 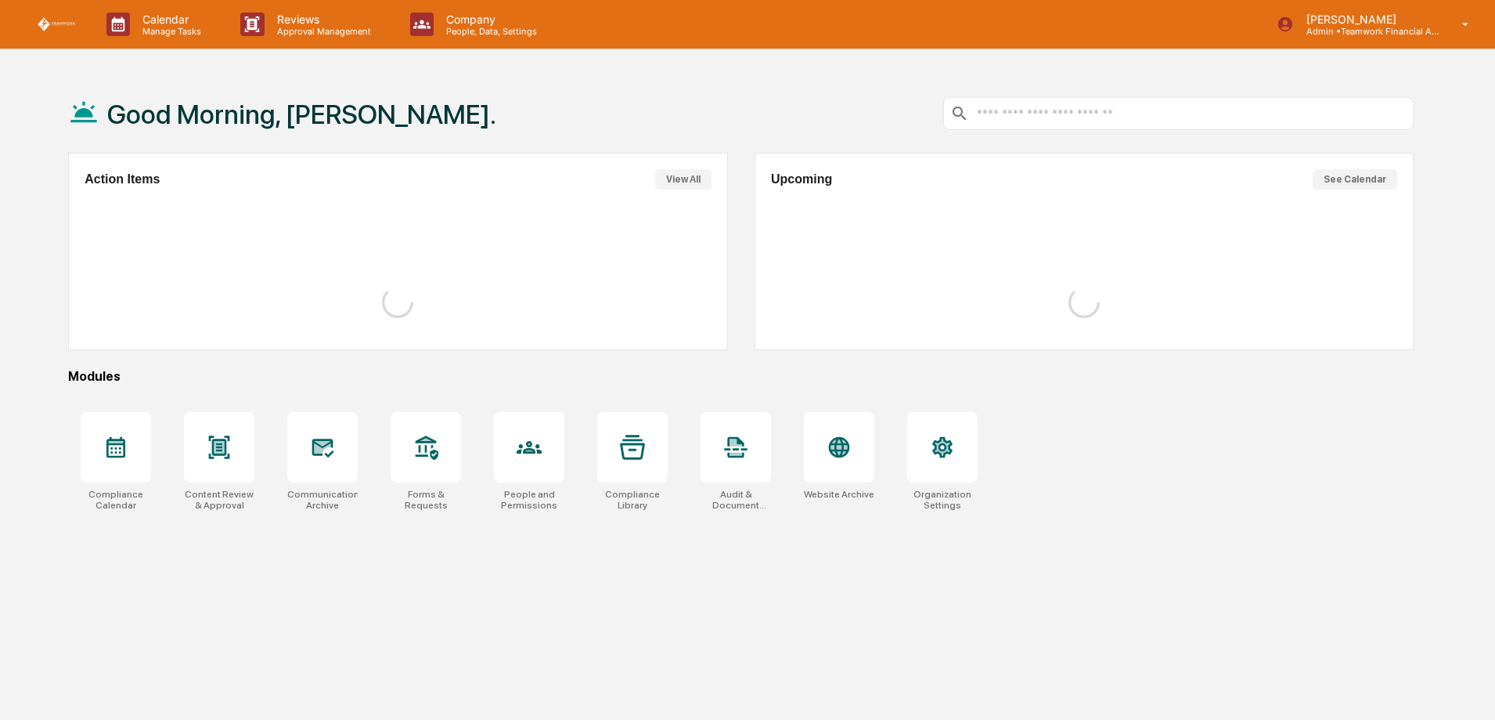 I want to click on div: Audit & Document Logs, so click(x=736, y=500).